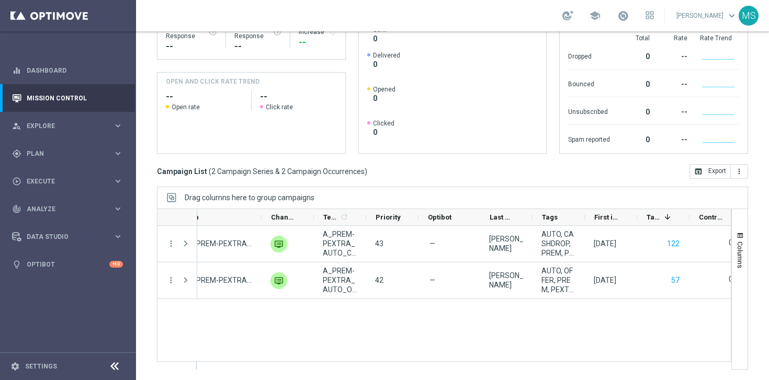 Image resolution: width=769 pixels, height=380 pixels. I want to click on span: Plan, so click(70, 154).